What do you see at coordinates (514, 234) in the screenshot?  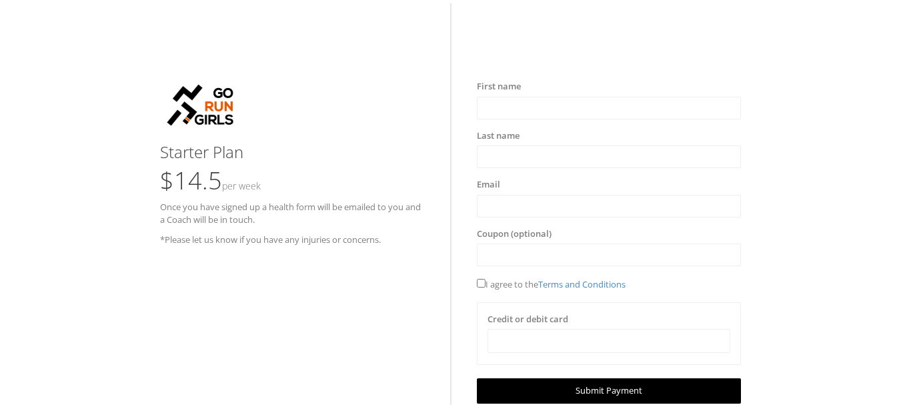 I see `label: Coupon (optional)` at bounding box center [514, 234].